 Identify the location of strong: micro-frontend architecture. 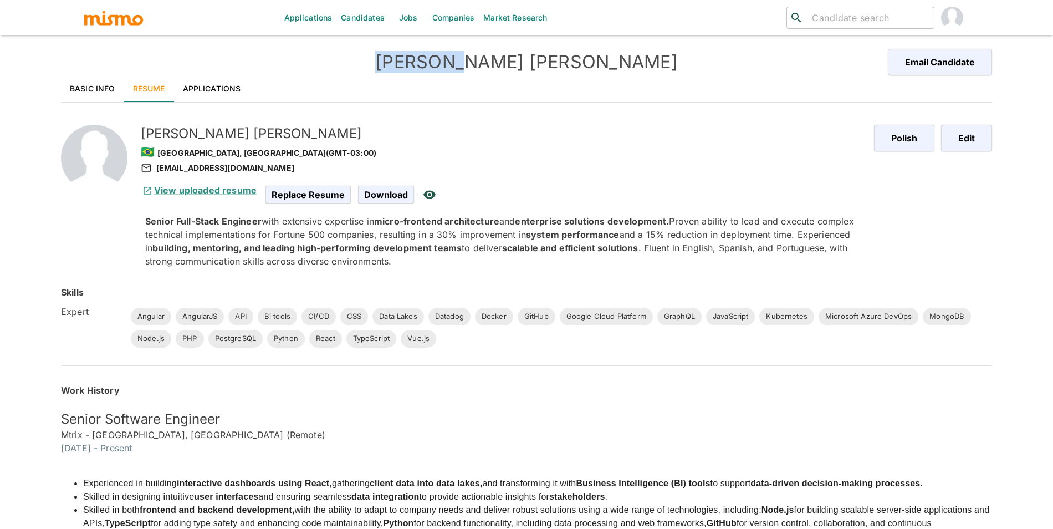
(437, 221).